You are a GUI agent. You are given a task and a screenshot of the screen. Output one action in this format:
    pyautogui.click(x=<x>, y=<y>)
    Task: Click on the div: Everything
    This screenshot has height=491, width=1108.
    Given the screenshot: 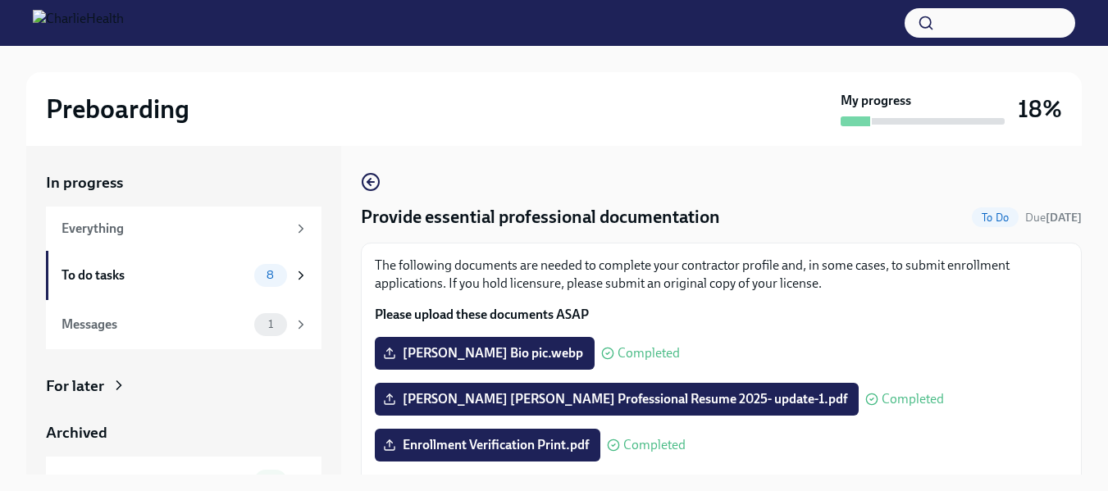 What is the action you would take?
    pyautogui.click(x=174, y=229)
    